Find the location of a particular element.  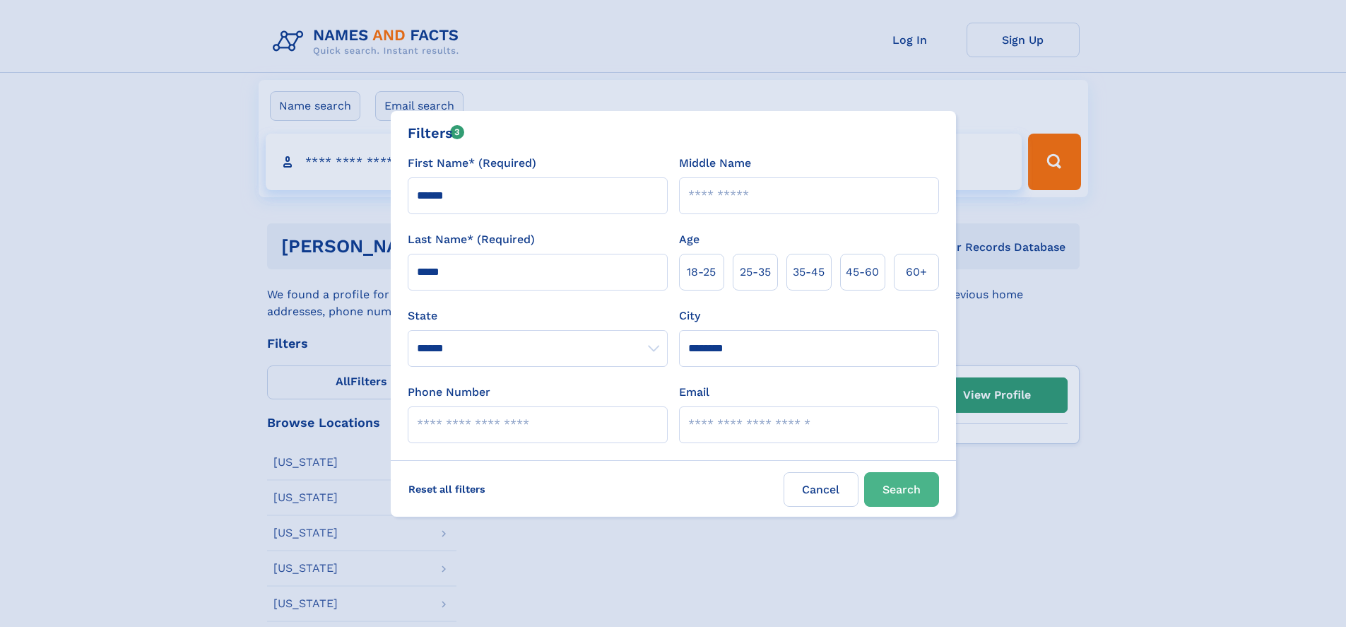

span: 45‑60 is located at coordinates (862, 272).